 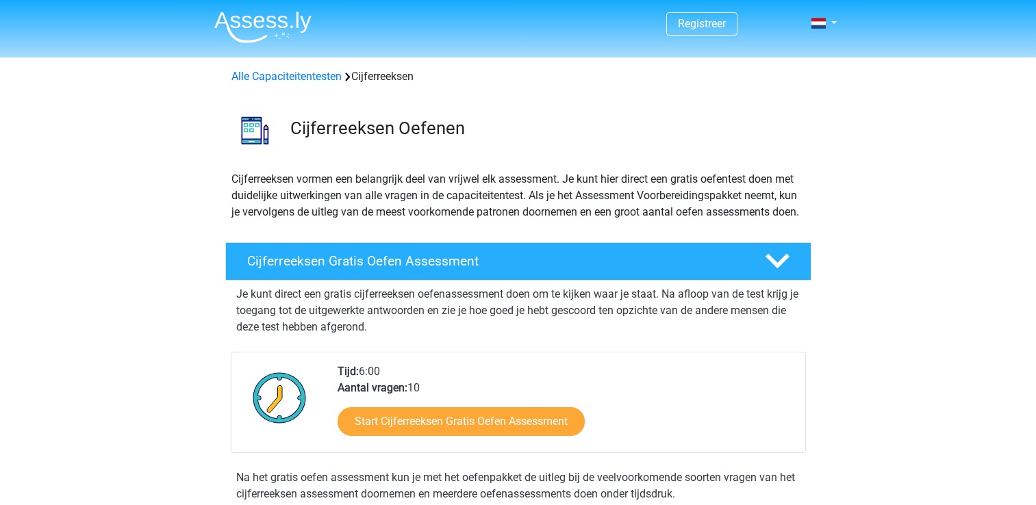 What do you see at coordinates (286, 76) in the screenshot?
I see `a: Alle Capaciteitentesten` at bounding box center [286, 76].